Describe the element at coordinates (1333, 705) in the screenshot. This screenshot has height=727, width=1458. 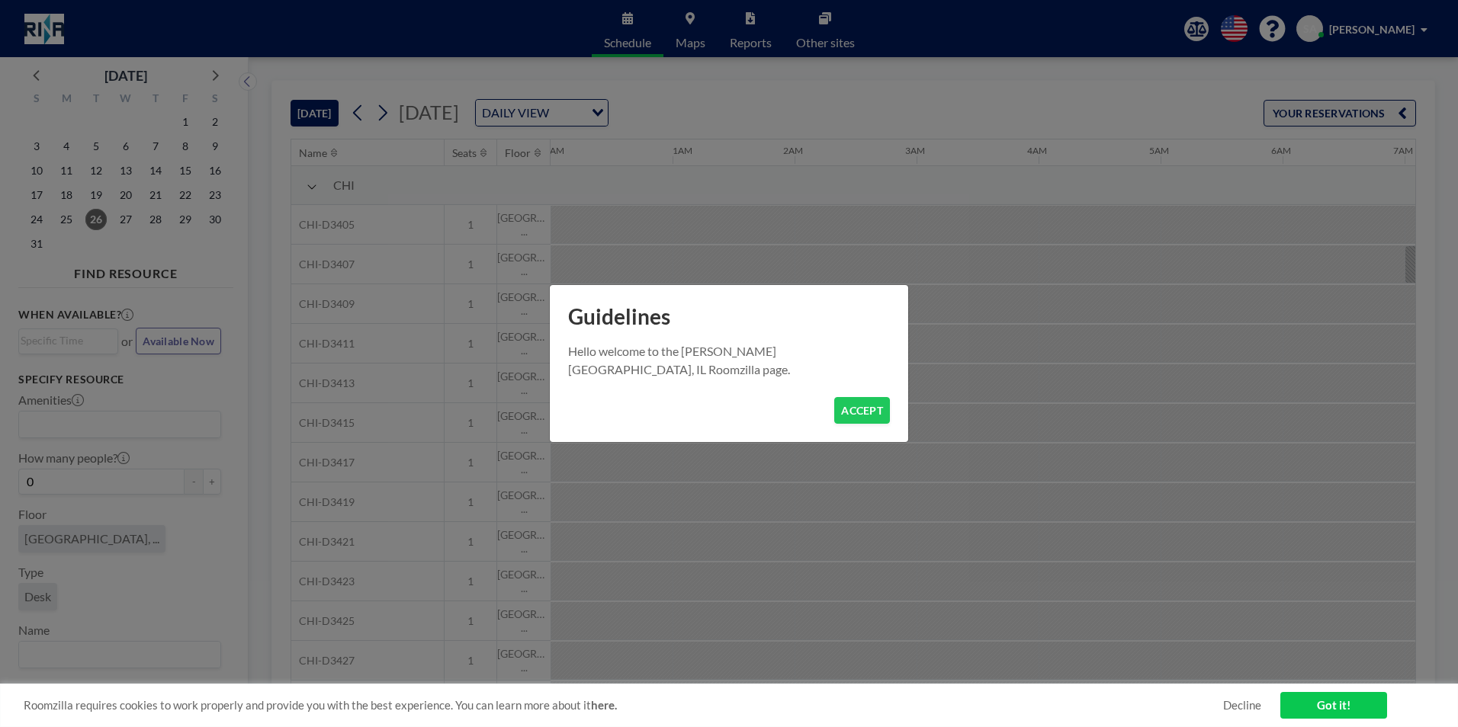
I see `a: Got it!` at that location.